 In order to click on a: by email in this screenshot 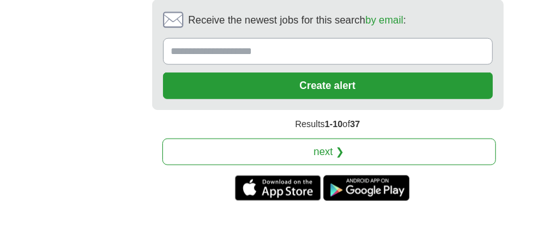, I will do `click(385, 20)`.